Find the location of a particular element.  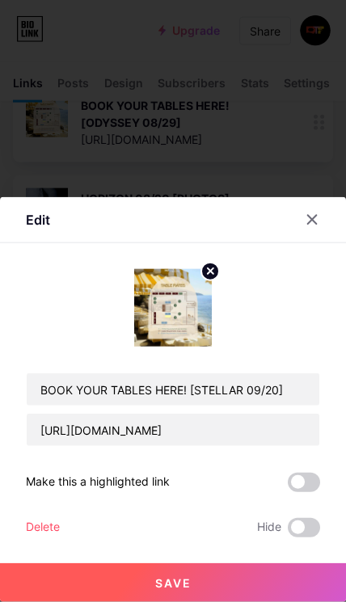

input: URL is located at coordinates (173, 430).